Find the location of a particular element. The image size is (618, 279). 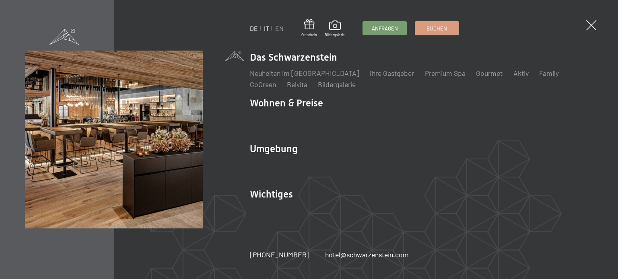

a: IT is located at coordinates (266, 28).